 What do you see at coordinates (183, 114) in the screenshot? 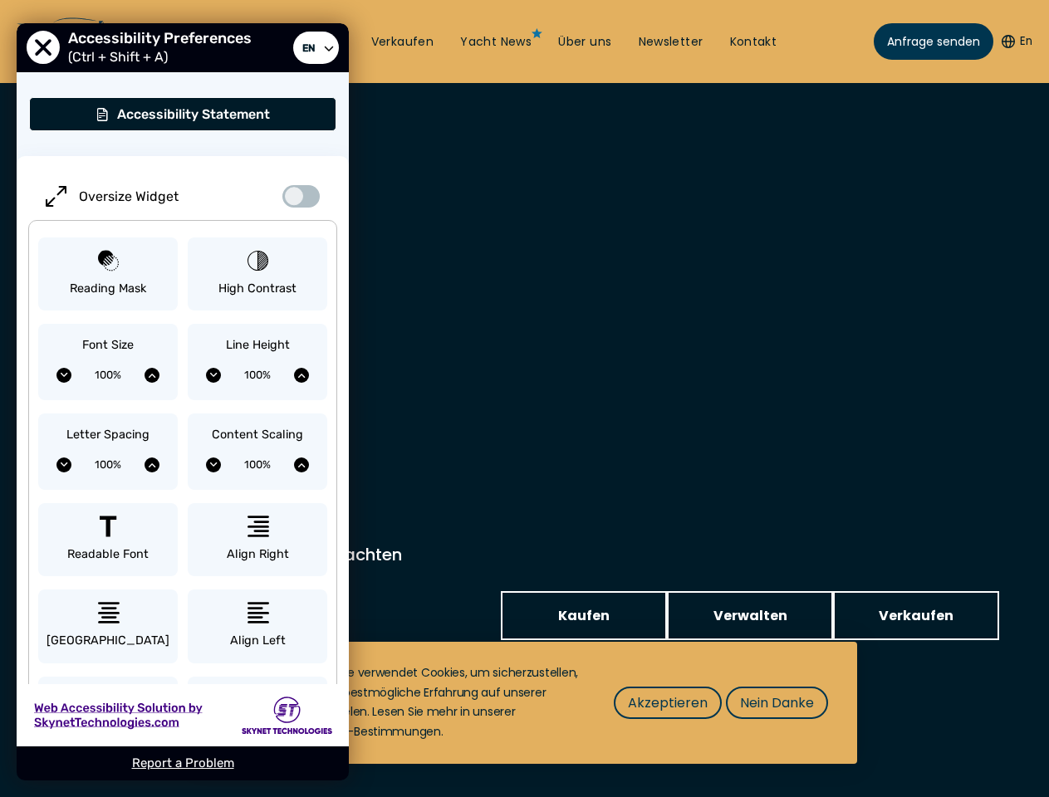
I see `button: Accessibility Statement` at bounding box center [183, 114].